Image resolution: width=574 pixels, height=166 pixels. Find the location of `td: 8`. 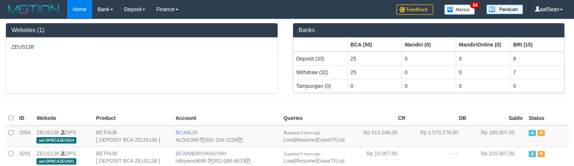

td: 8 is located at coordinates (536, 59).